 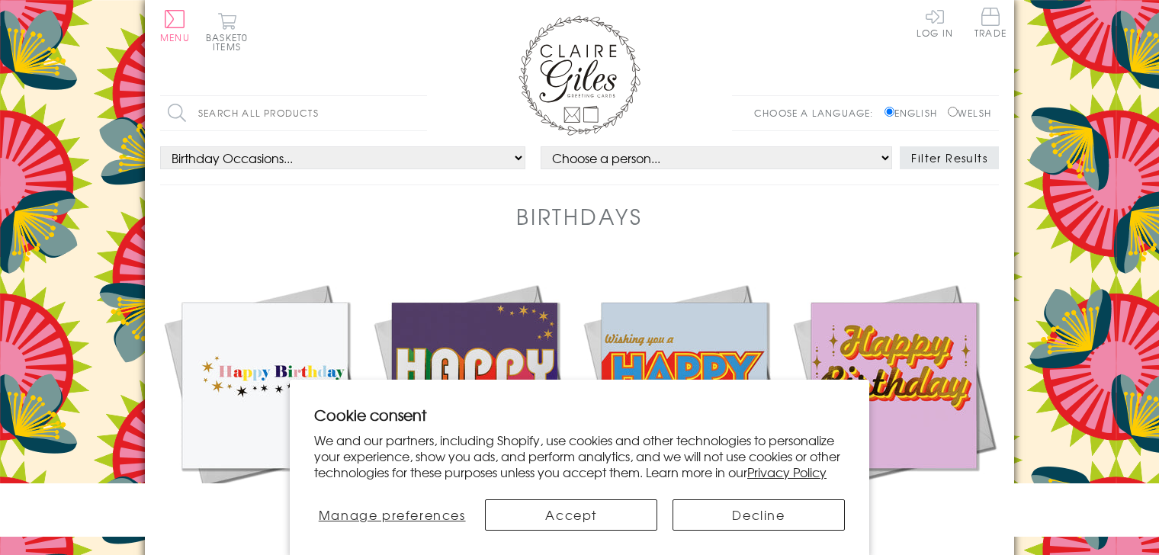 I want to click on img: Claire Giles Greetings Cards, so click(x=580, y=76).